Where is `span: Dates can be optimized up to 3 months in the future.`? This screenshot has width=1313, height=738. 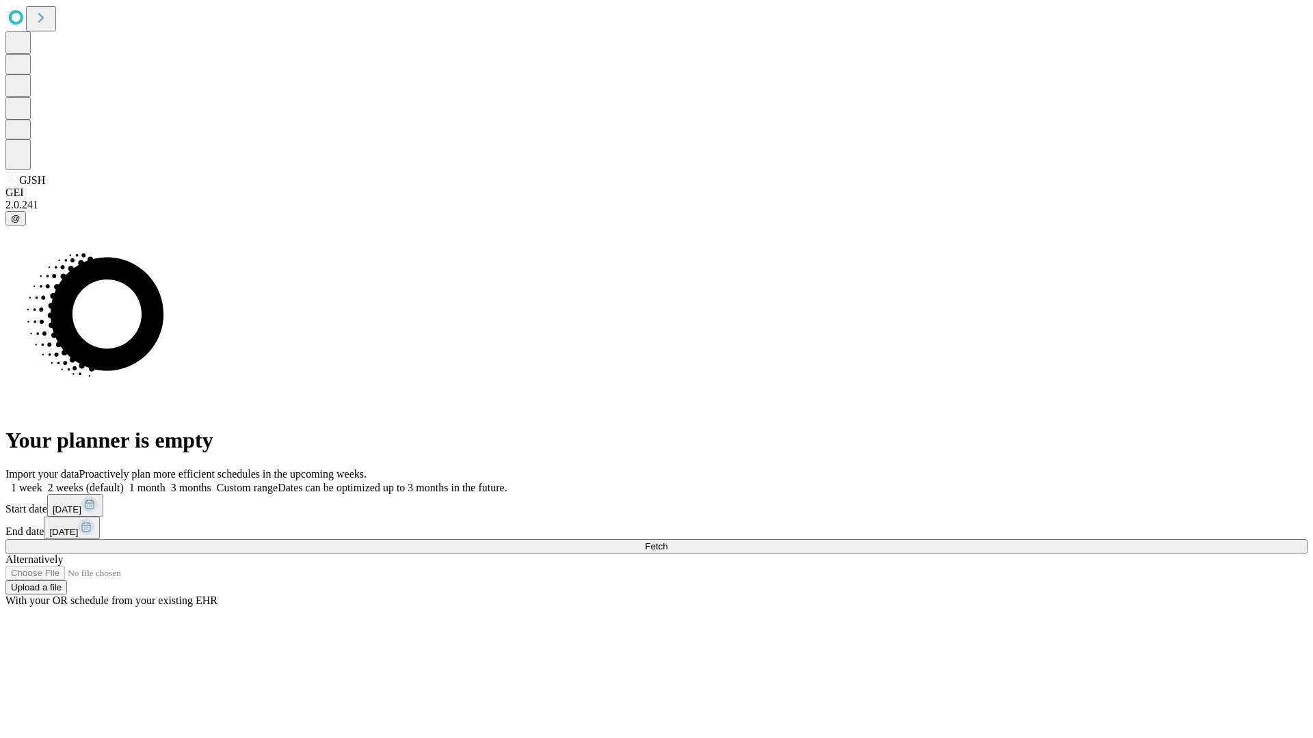
span: Dates can be optimized up to 3 months in the future. is located at coordinates (392, 487).